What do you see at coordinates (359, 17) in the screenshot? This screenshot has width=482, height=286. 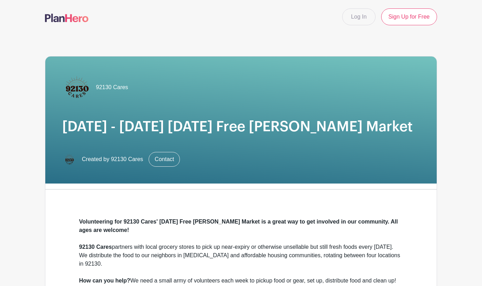 I see `a: Log In` at bounding box center [359, 17].